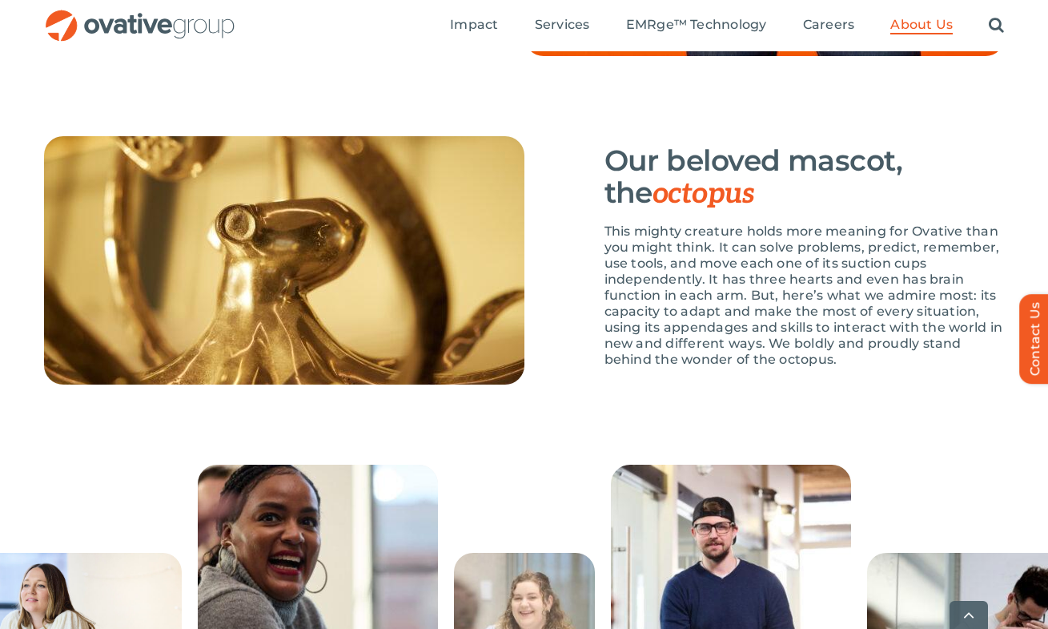 The height and width of the screenshot is (629, 1048). I want to click on a: Impact, so click(474, 26).